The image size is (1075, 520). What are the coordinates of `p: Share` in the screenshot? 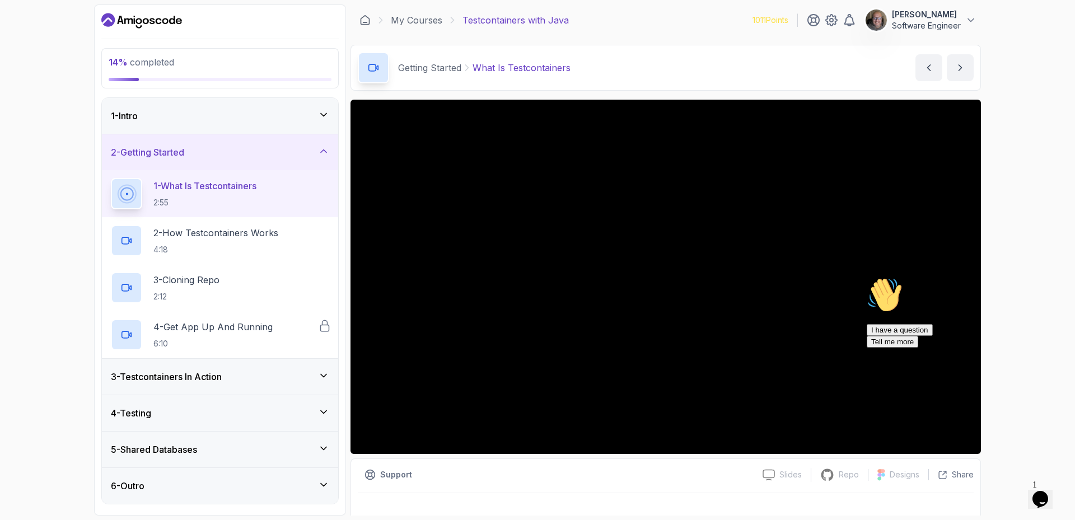 It's located at (962, 475).